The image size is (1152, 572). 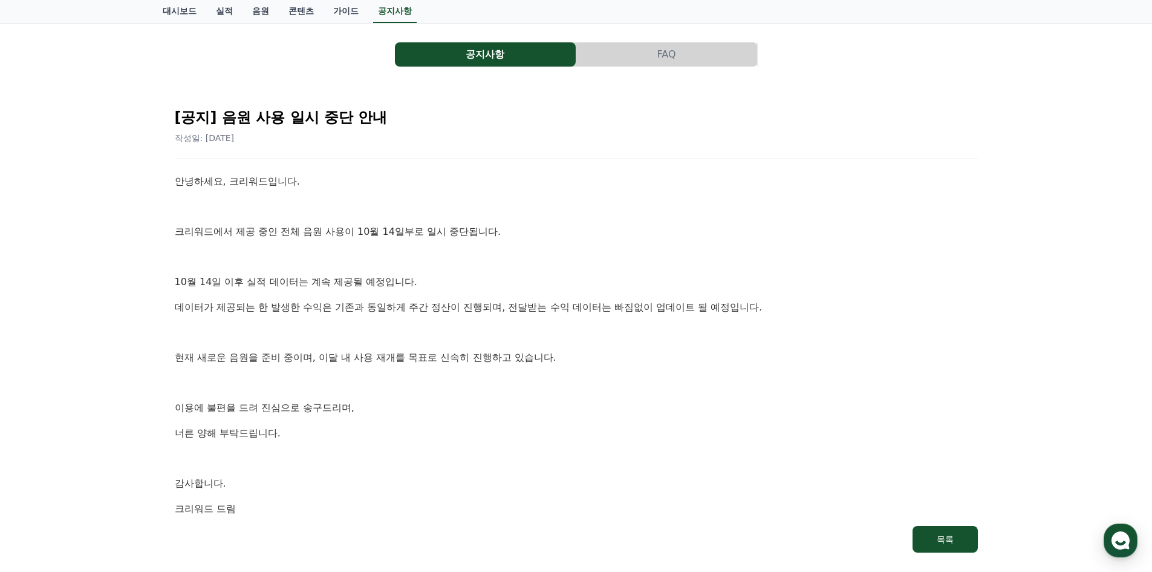 What do you see at coordinates (576, 539) in the screenshot?
I see `a: 목록` at bounding box center [576, 539].